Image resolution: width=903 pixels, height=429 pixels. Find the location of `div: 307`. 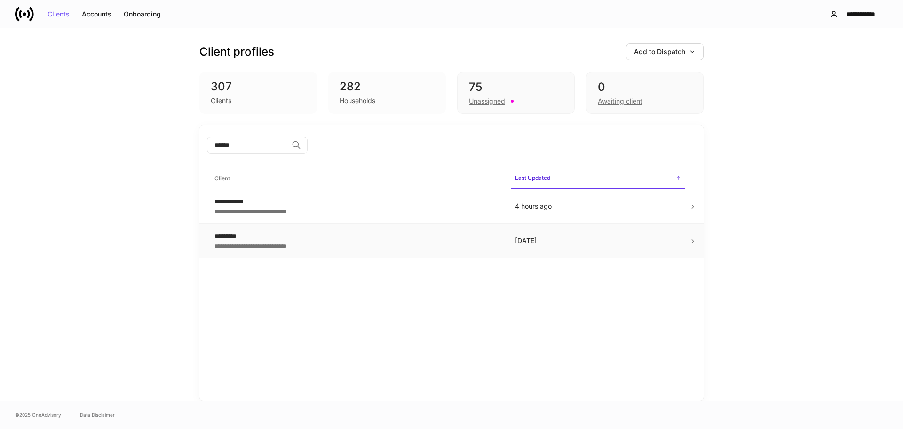

div: 307 is located at coordinates (258, 87).